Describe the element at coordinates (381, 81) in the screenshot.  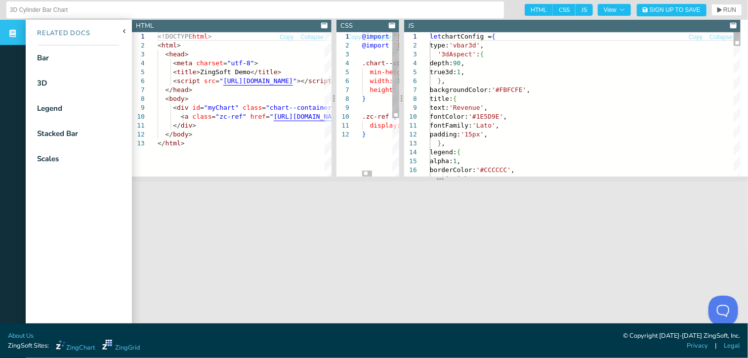
I see `span: width:` at that location.